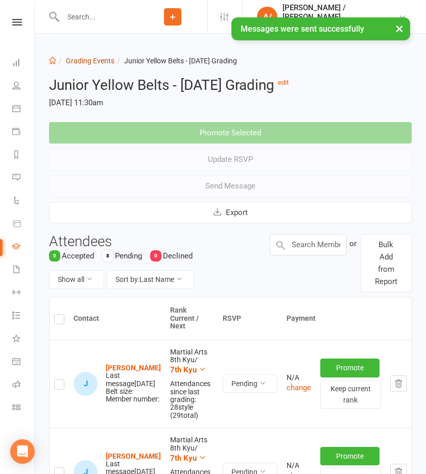 The image size is (426, 474). What do you see at coordinates (133, 384) in the screenshot?
I see `div: Belt size: Member number:` at bounding box center [133, 384].